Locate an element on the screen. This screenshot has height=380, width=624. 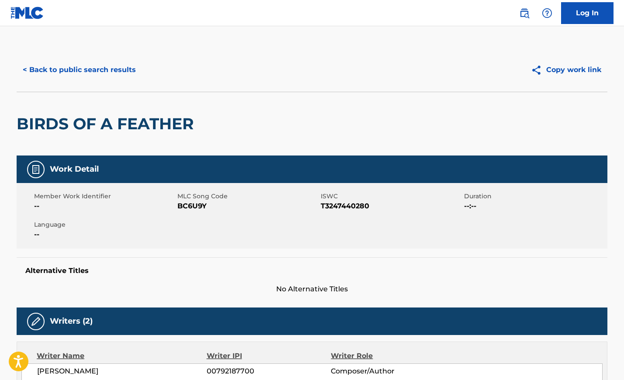
span: Composer/Author is located at coordinates (387, 372).